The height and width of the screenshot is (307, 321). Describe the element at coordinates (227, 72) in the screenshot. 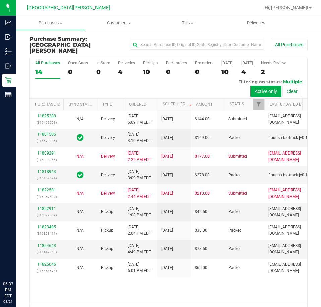

I see `div: 10` at that location.